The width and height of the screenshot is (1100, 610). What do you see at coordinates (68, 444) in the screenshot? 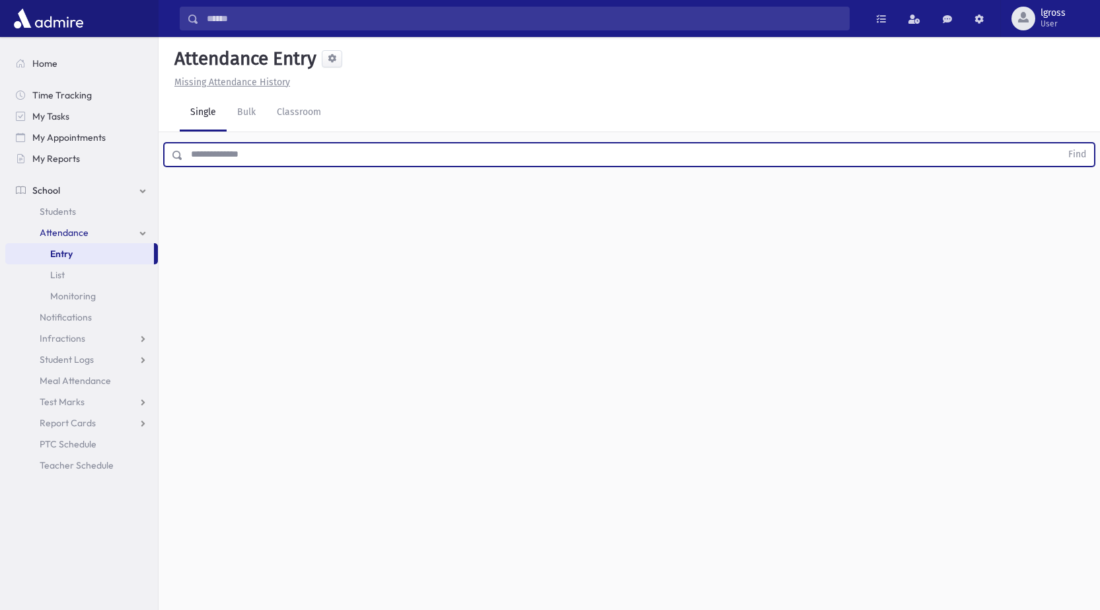
I see `span: PTC Schedule` at bounding box center [68, 444].